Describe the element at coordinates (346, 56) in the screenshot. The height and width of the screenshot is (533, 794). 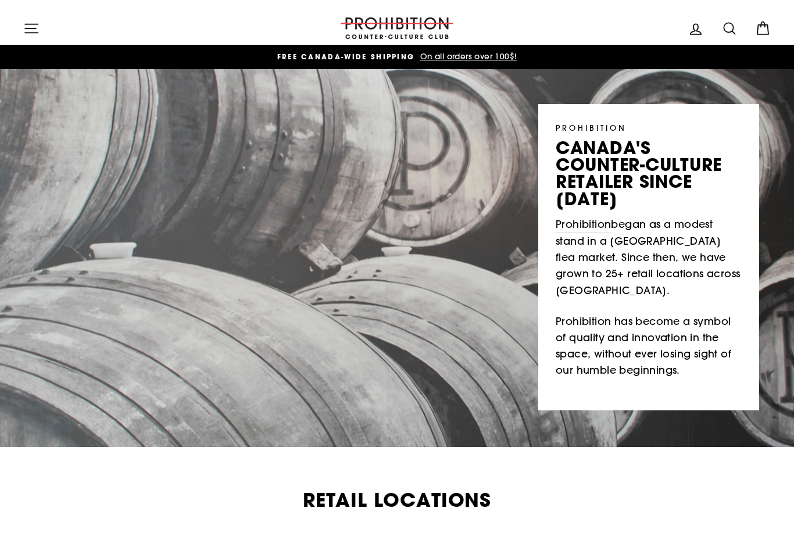
I see `span: FREE CANADA-WIDE SHIPPING` at that location.